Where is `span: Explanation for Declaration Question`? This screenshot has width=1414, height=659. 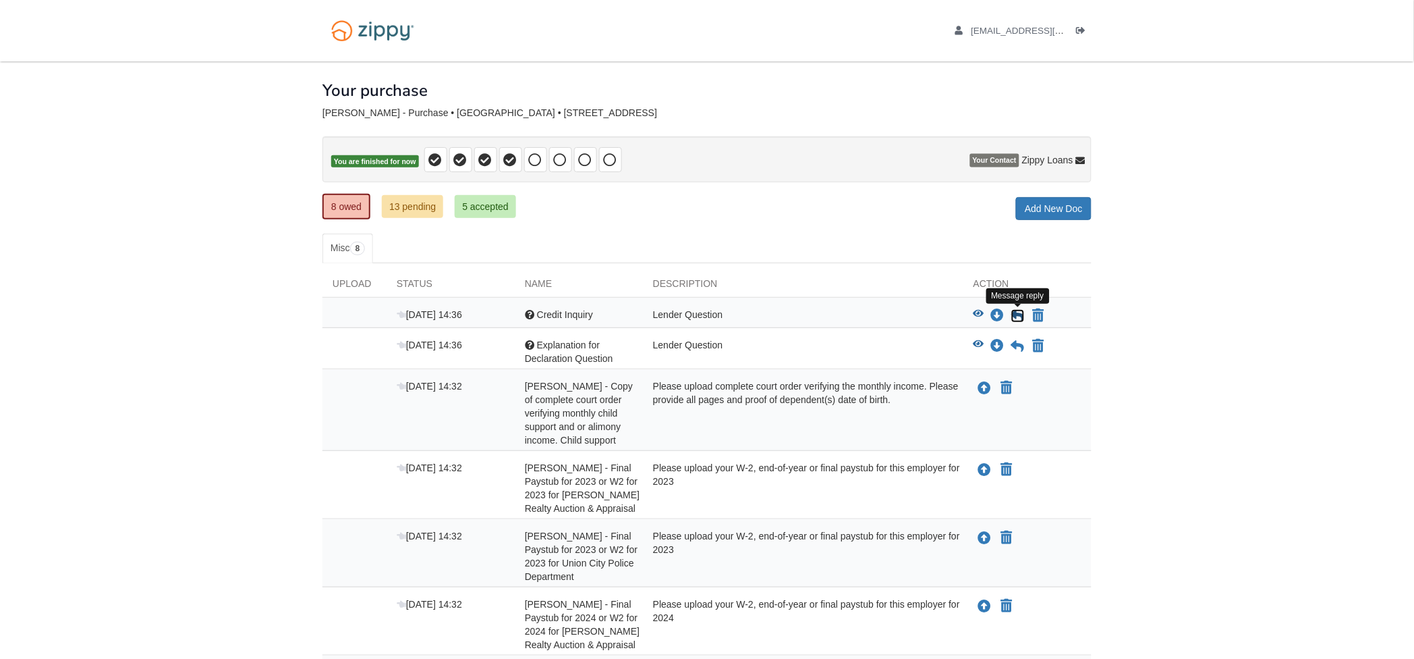 span: Explanation for Declaration Question is located at coordinates (569, 352).